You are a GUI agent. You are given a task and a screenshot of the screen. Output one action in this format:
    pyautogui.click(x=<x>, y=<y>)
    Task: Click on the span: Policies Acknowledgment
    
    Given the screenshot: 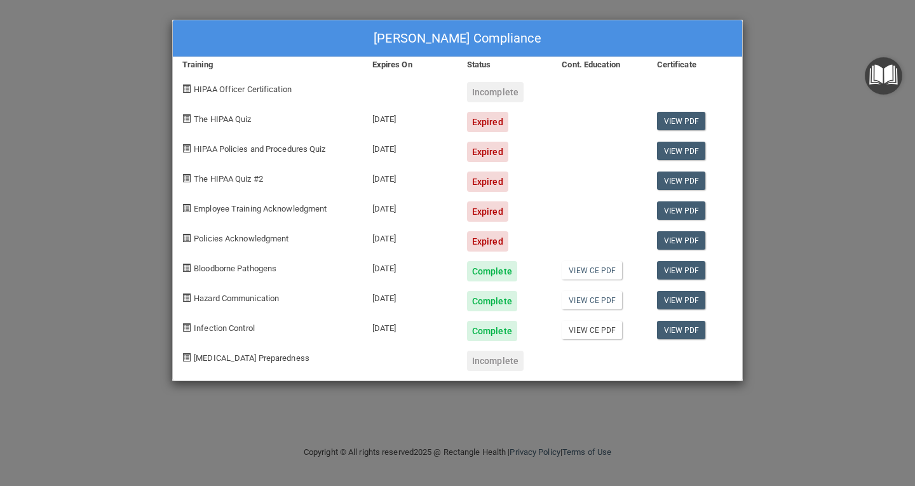 What is the action you would take?
    pyautogui.click(x=241, y=238)
    